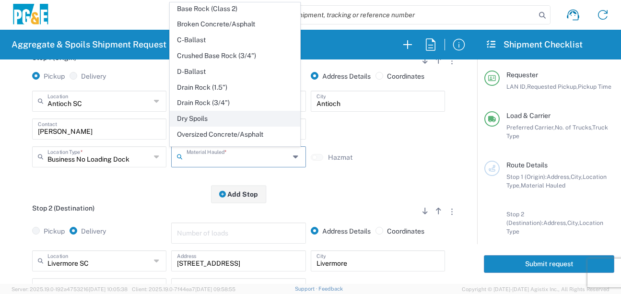 The width and height of the screenshot is (621, 294). Describe the element at coordinates (534, 45) in the screenshot. I see `h2: Shipment Checklist` at that location.